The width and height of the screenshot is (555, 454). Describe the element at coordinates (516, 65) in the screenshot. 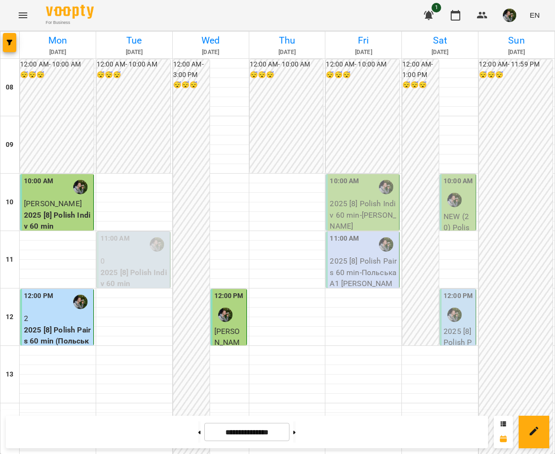

I see `h6: 12:00 AM - 11:59 PM` at that location.